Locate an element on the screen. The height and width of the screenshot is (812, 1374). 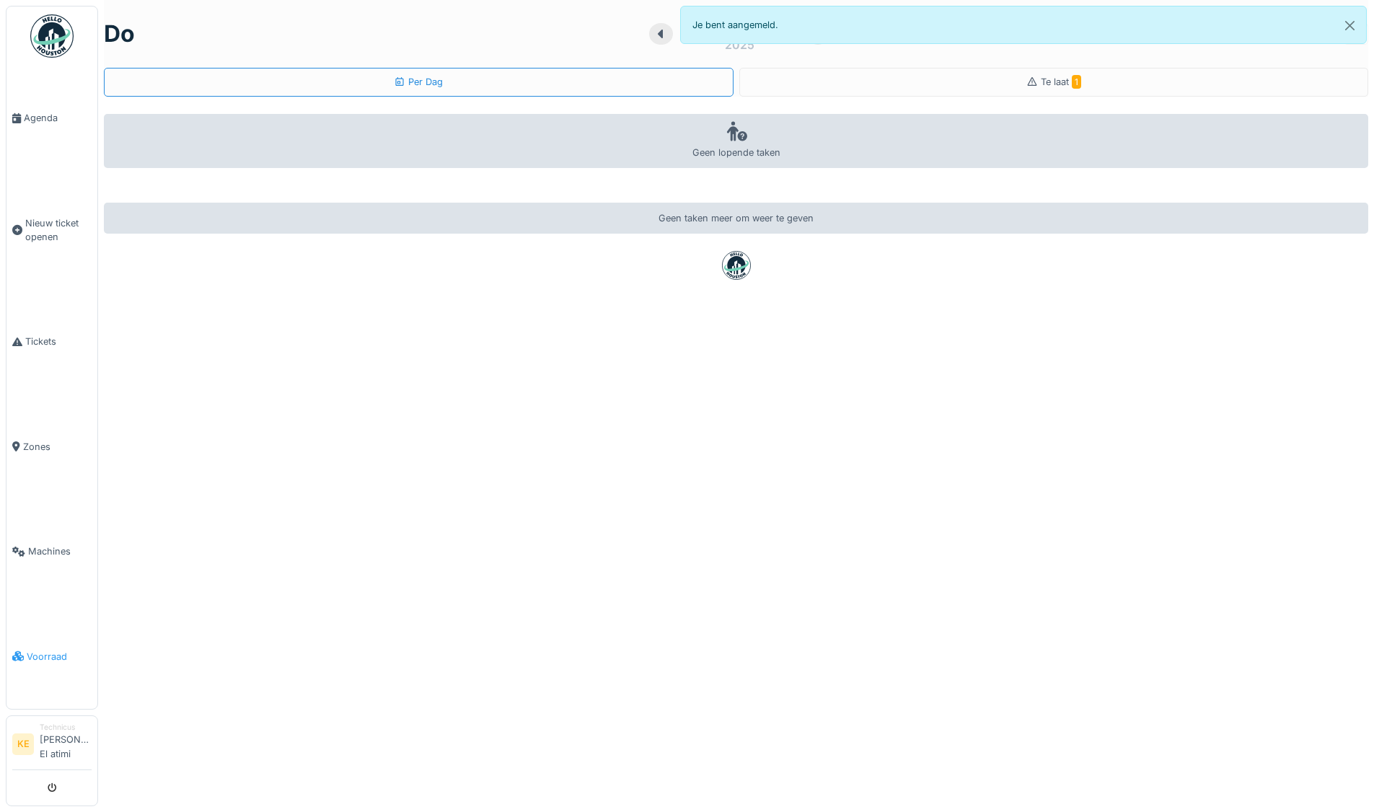
div: Geen lopende taken is located at coordinates (736, 141).